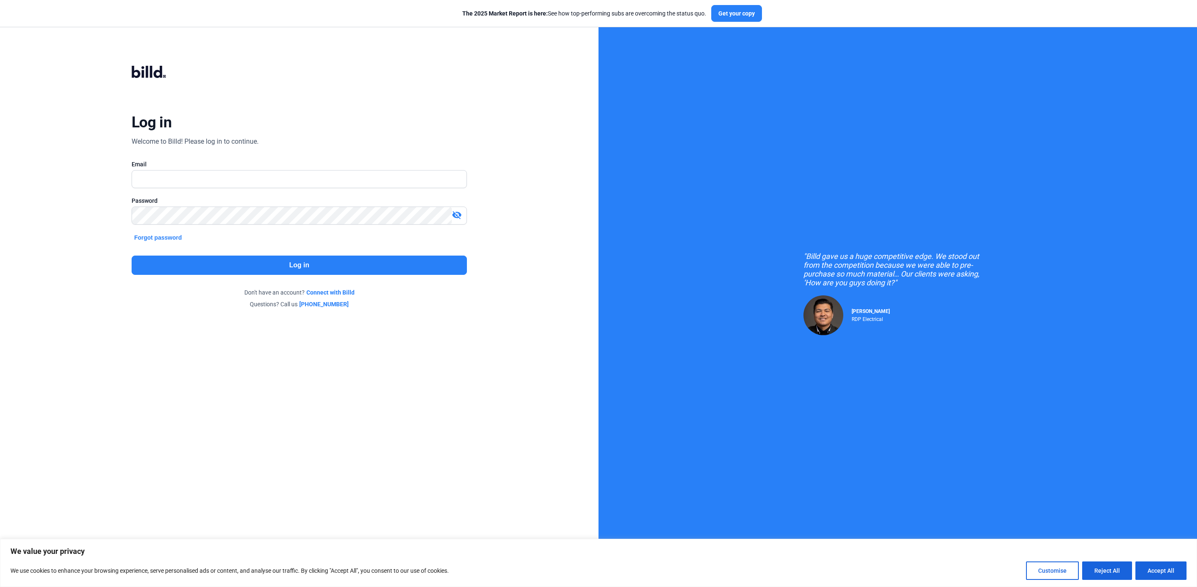  What do you see at coordinates (584, 13) in the screenshot?
I see `div: See how top-performing subs are overcoming the status quo.` at bounding box center [584, 13].